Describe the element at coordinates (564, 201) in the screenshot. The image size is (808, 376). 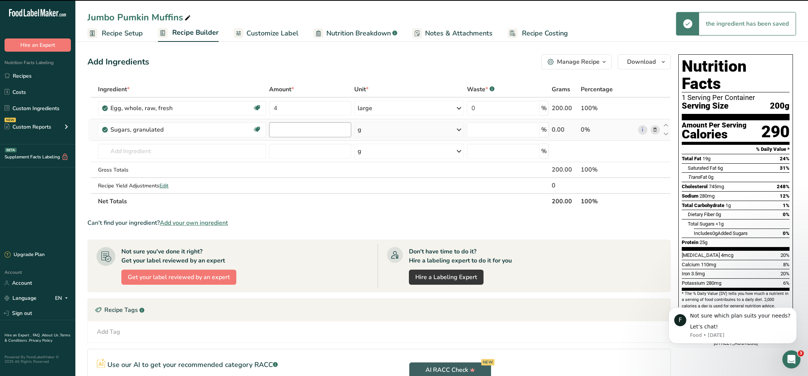
I see `th: 200.00` at that location.